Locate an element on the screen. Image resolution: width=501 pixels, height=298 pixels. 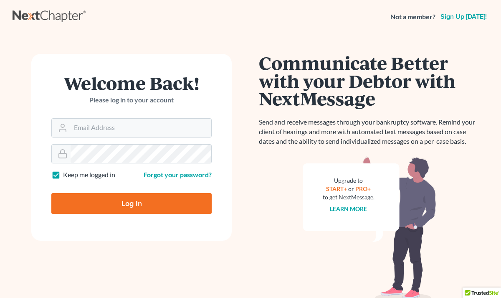
p: Please log in to your account is located at coordinates (132, 100).